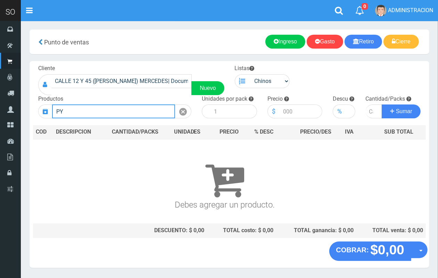 Image resolution: width=438 pixels, height=278 pixels. I want to click on h3: Debes agregar un producto., so click(224, 179).